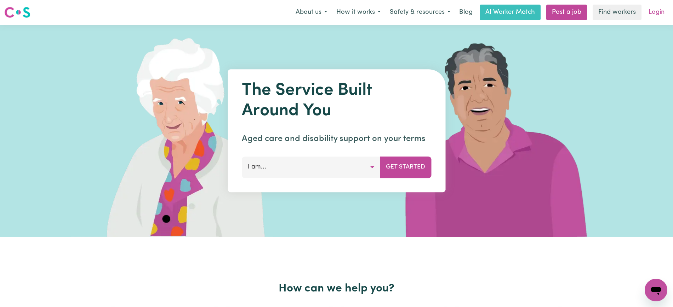 The image size is (673, 307). What do you see at coordinates (336, 101) in the screenshot?
I see `h1: The Service Built Around You` at bounding box center [336, 101].